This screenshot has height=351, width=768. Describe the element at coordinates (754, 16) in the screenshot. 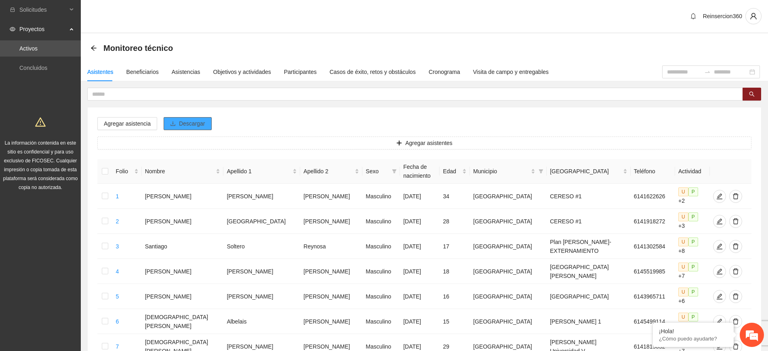

I see `button: user` at that location.